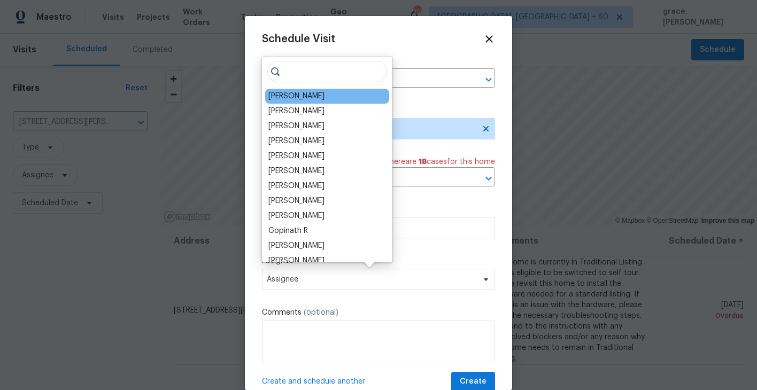 Image resolution: width=757 pixels, height=390 pixels. What do you see at coordinates (288, 231) in the screenshot?
I see `div: Gopinath R` at bounding box center [288, 231].